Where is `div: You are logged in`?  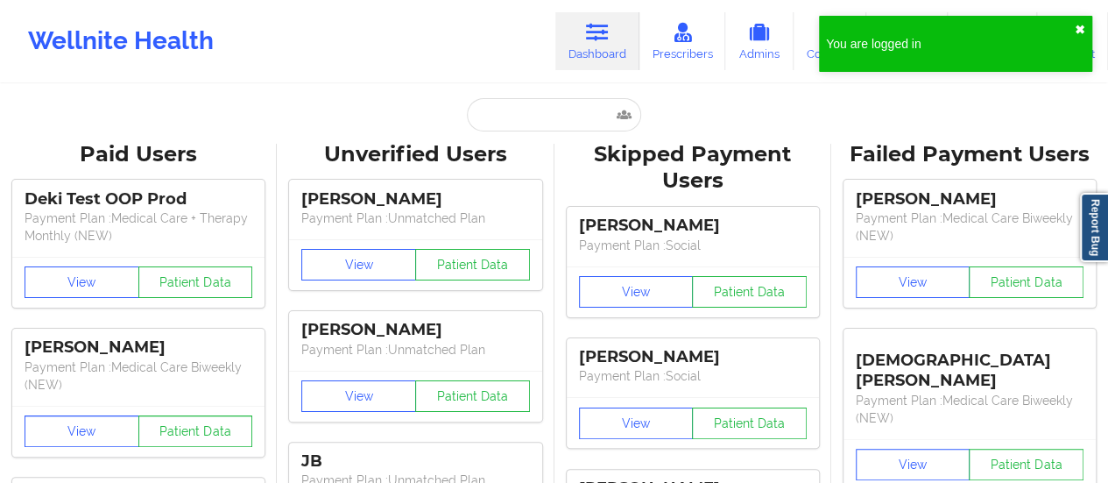 div: You are logged in is located at coordinates (950, 44).